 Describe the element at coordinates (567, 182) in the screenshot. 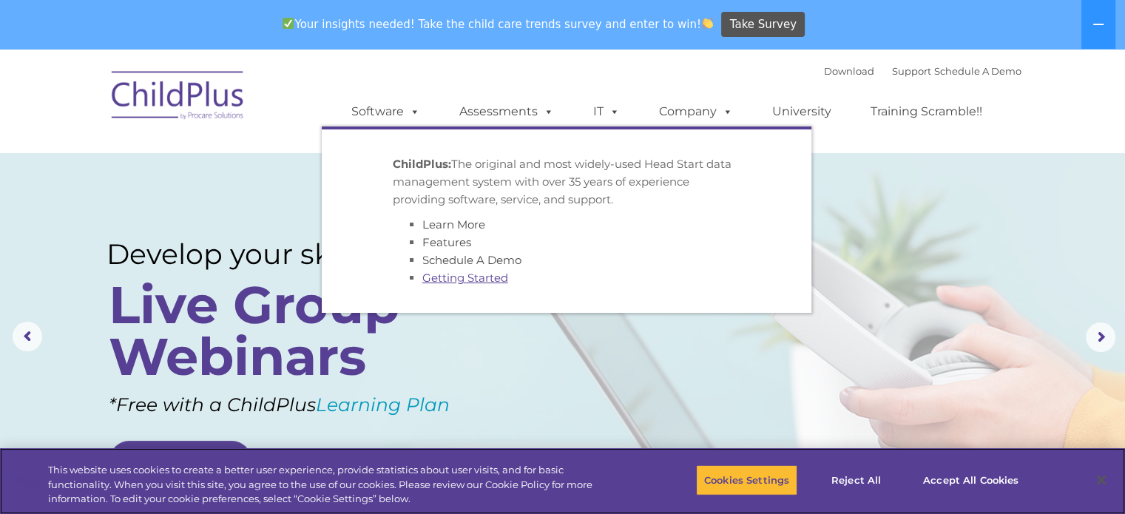

I see `p: The original and most widely-used Head Start data management system with over 35 years of experie...` at that location.